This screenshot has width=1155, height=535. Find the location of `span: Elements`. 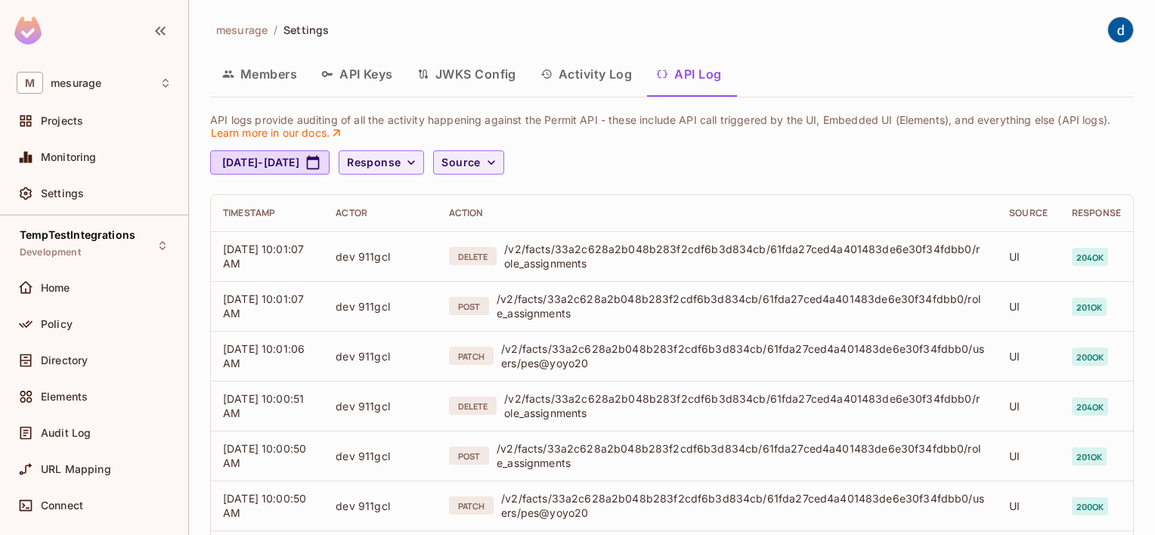

span: Elements is located at coordinates (64, 397).